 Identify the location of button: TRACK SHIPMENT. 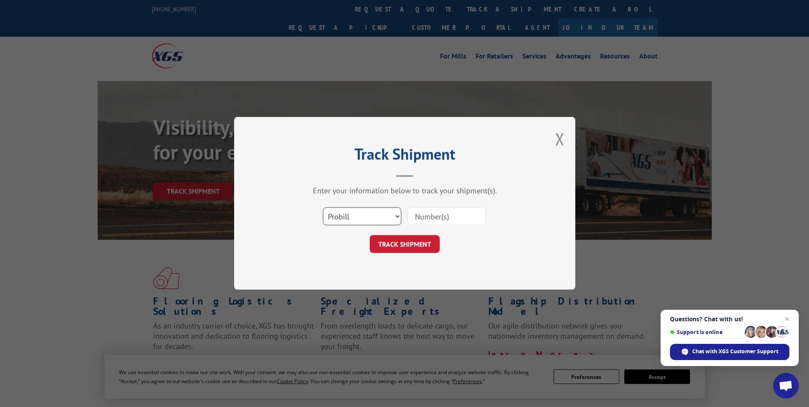
(405, 244).